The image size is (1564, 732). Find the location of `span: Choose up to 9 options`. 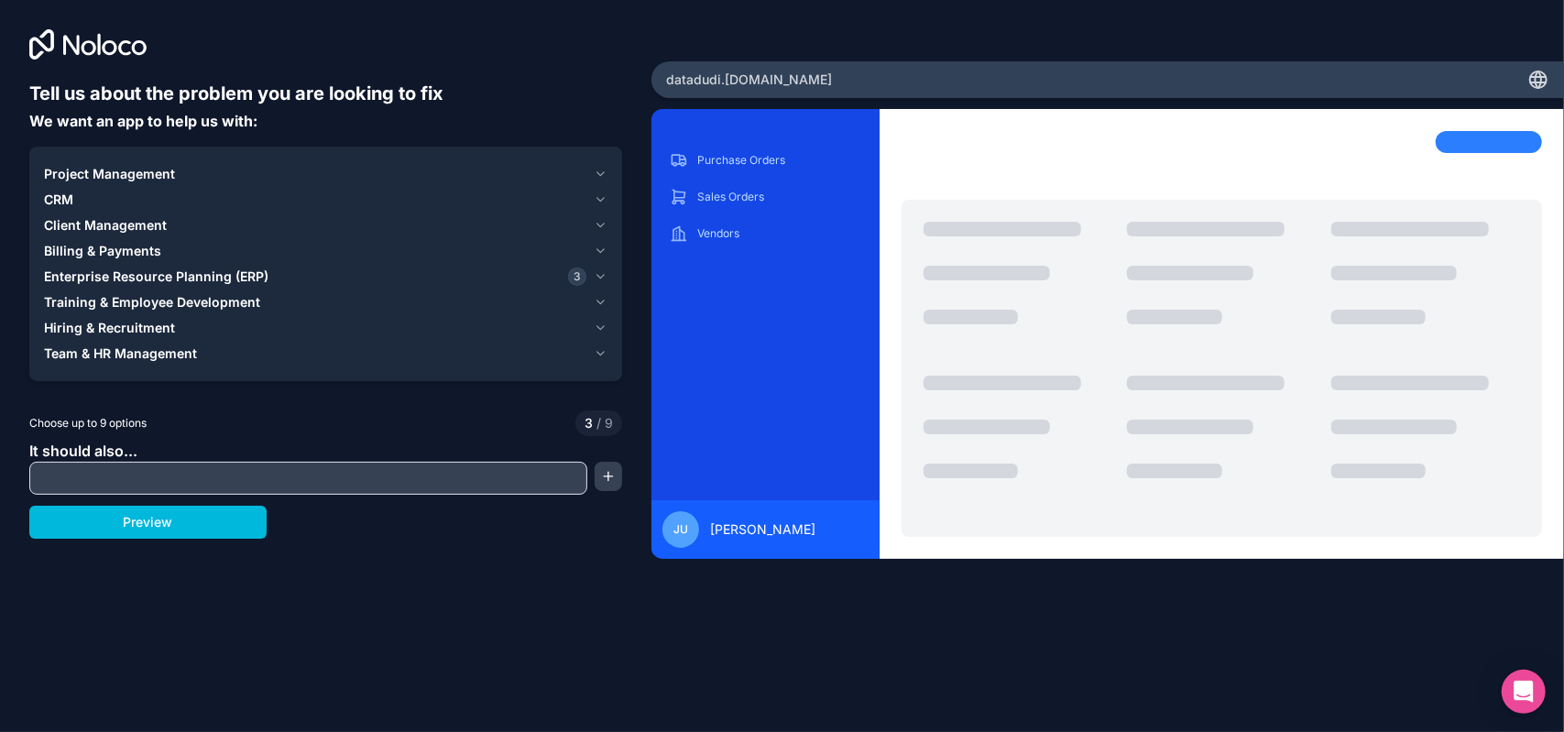

span: Choose up to 9 options is located at coordinates (88, 423).